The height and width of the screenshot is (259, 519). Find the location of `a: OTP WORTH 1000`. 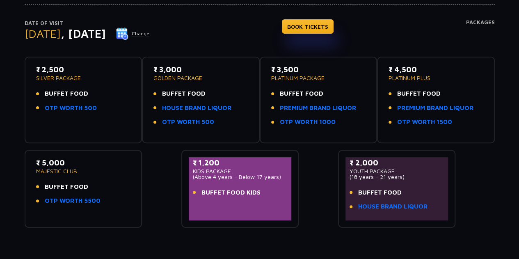

a: OTP WORTH 1000 is located at coordinates (308, 122).